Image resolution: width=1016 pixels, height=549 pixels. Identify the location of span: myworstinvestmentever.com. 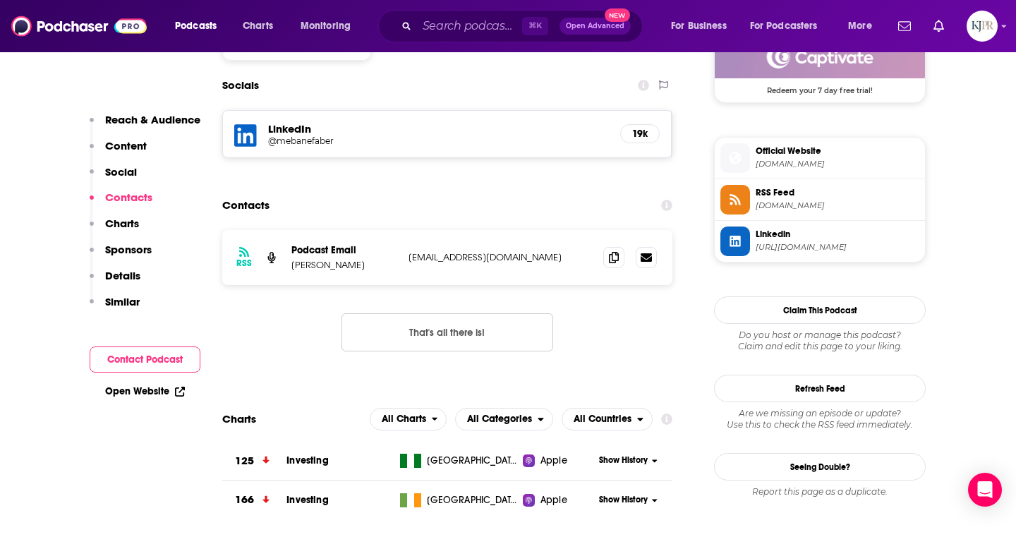
(837, 164).